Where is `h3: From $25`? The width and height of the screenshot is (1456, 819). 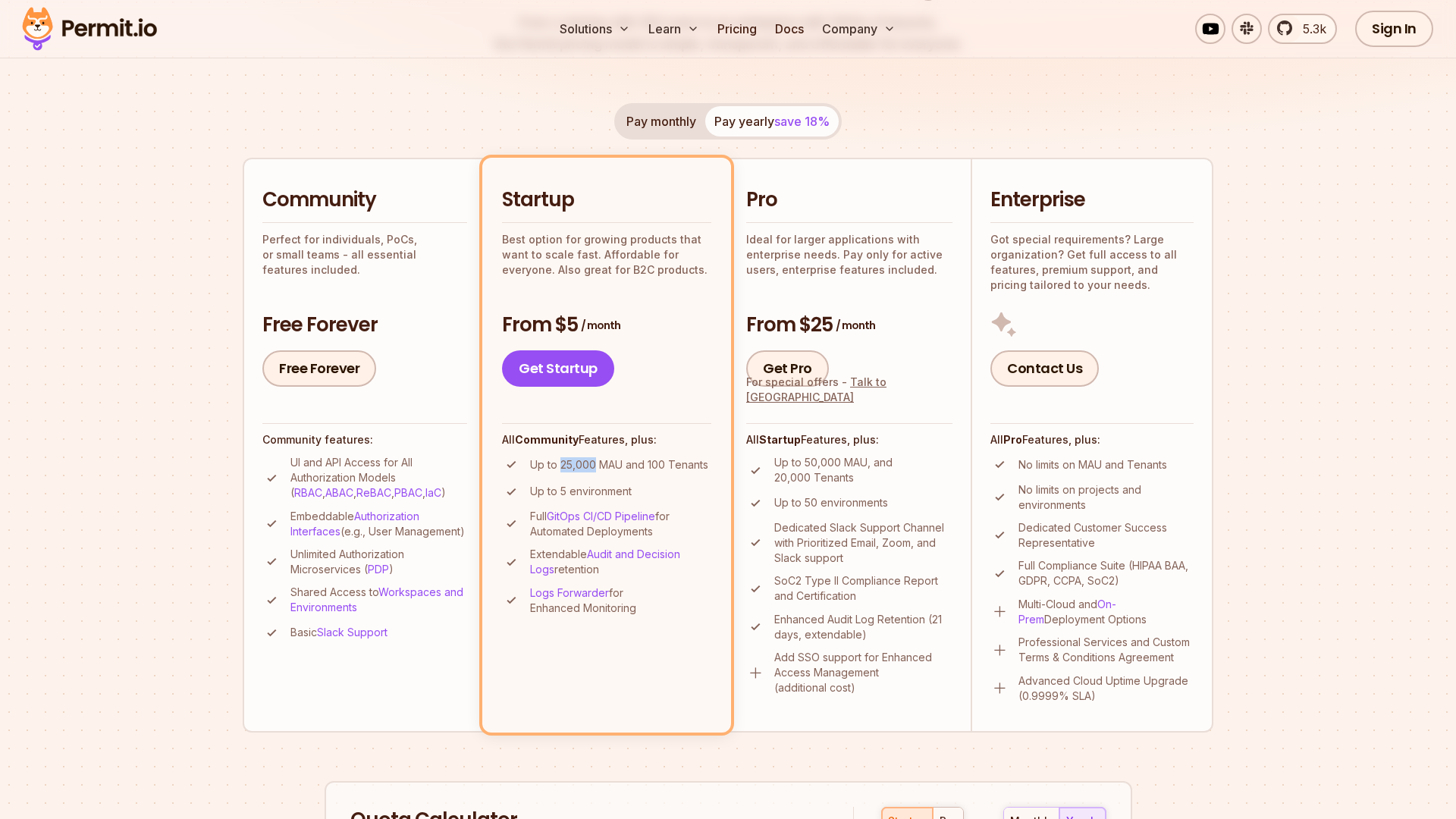 h3: From $25 is located at coordinates (849, 325).